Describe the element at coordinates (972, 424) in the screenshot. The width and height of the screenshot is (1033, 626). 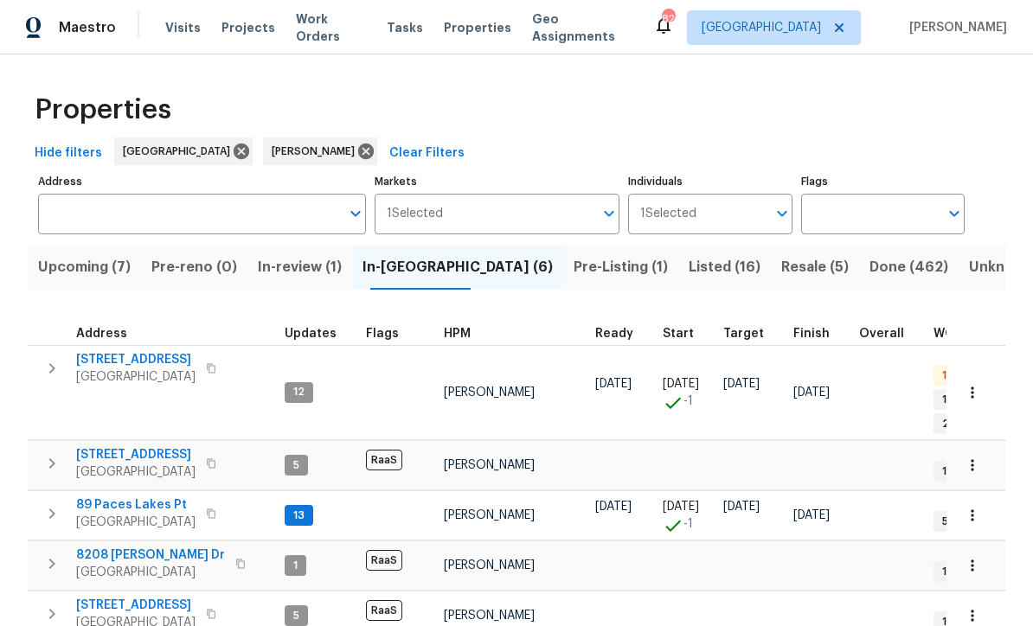
I see `span: 2 Accepted` at that location.